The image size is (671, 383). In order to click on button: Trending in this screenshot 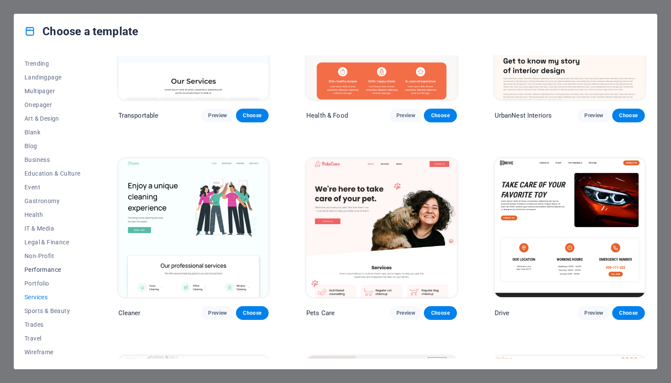, I will do `click(52, 64)`.